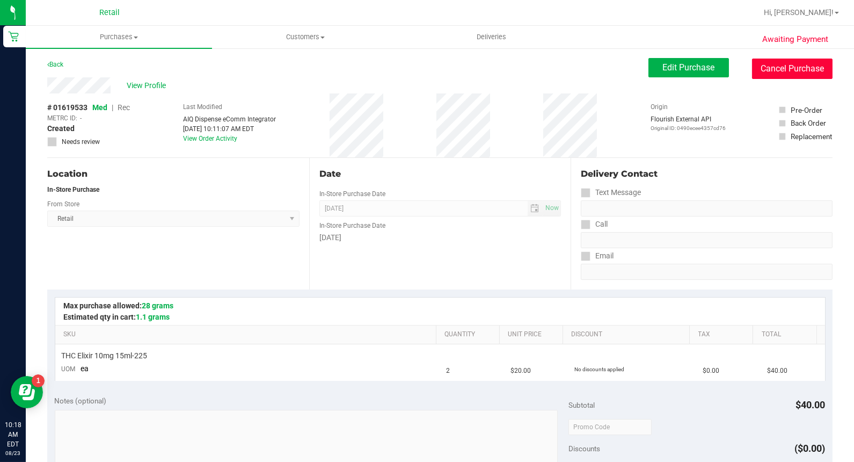 This screenshot has height=462, width=854. What do you see at coordinates (202, 107) in the screenshot?
I see `label: Last Modified` at bounding box center [202, 107].